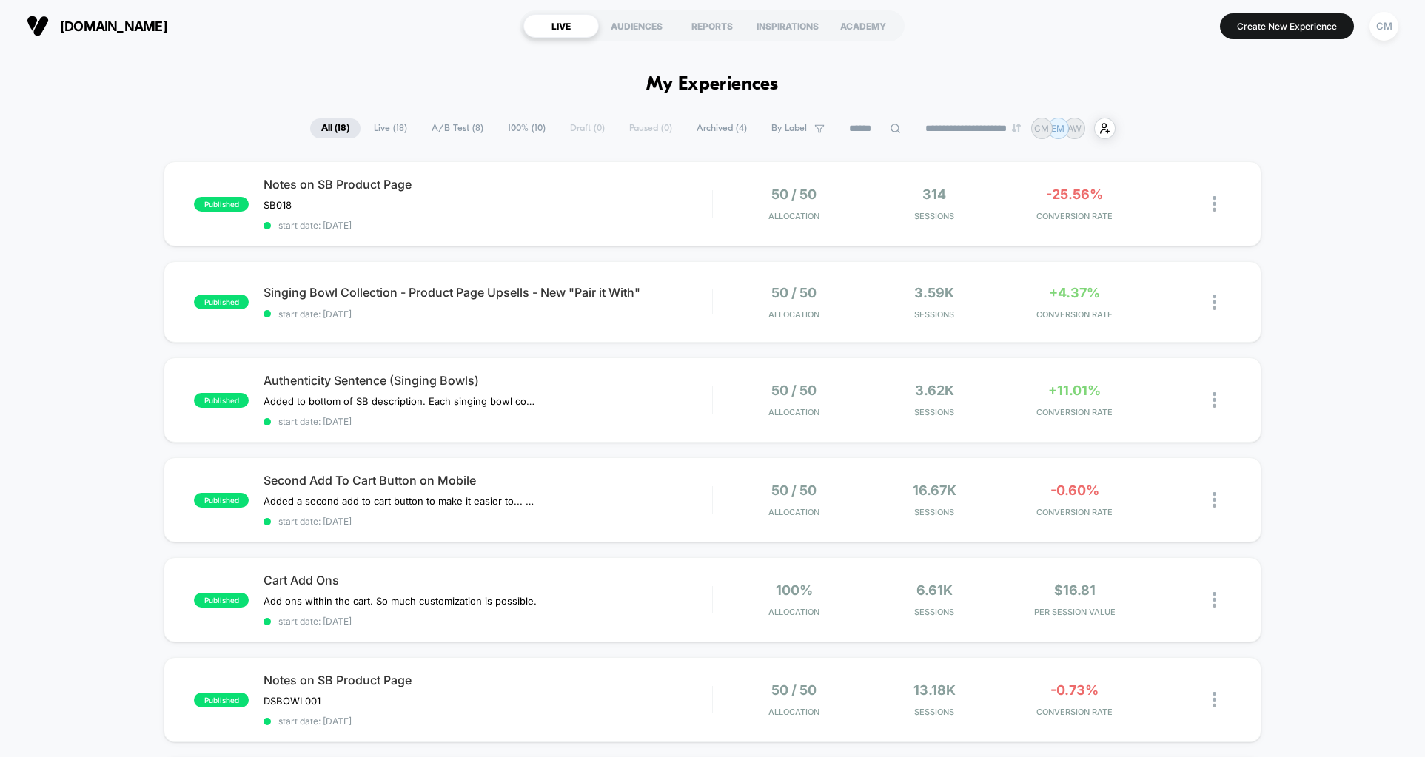  Describe the element at coordinates (561, 26) in the screenshot. I see `div: LIVE` at that location.